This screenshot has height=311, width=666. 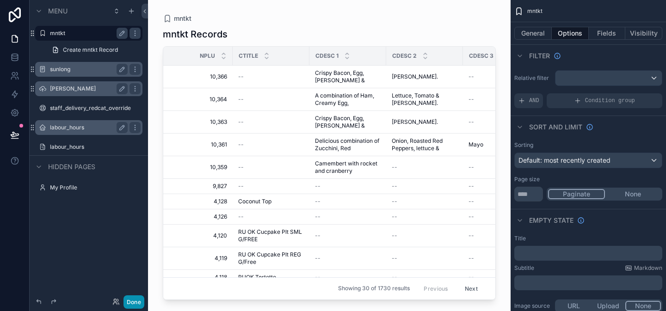 What do you see at coordinates (524, 268) in the screenshot?
I see `label: Subtitle` at bounding box center [524, 268].